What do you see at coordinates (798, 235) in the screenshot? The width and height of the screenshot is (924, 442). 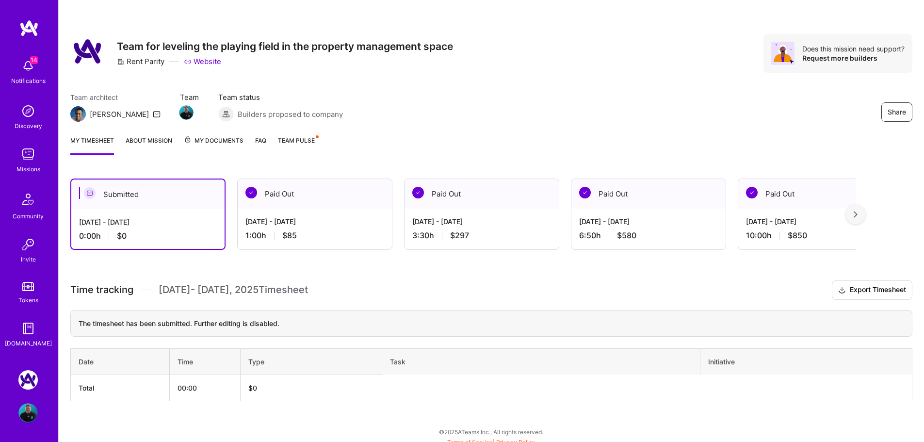 I see `span: $850` at bounding box center [798, 235].